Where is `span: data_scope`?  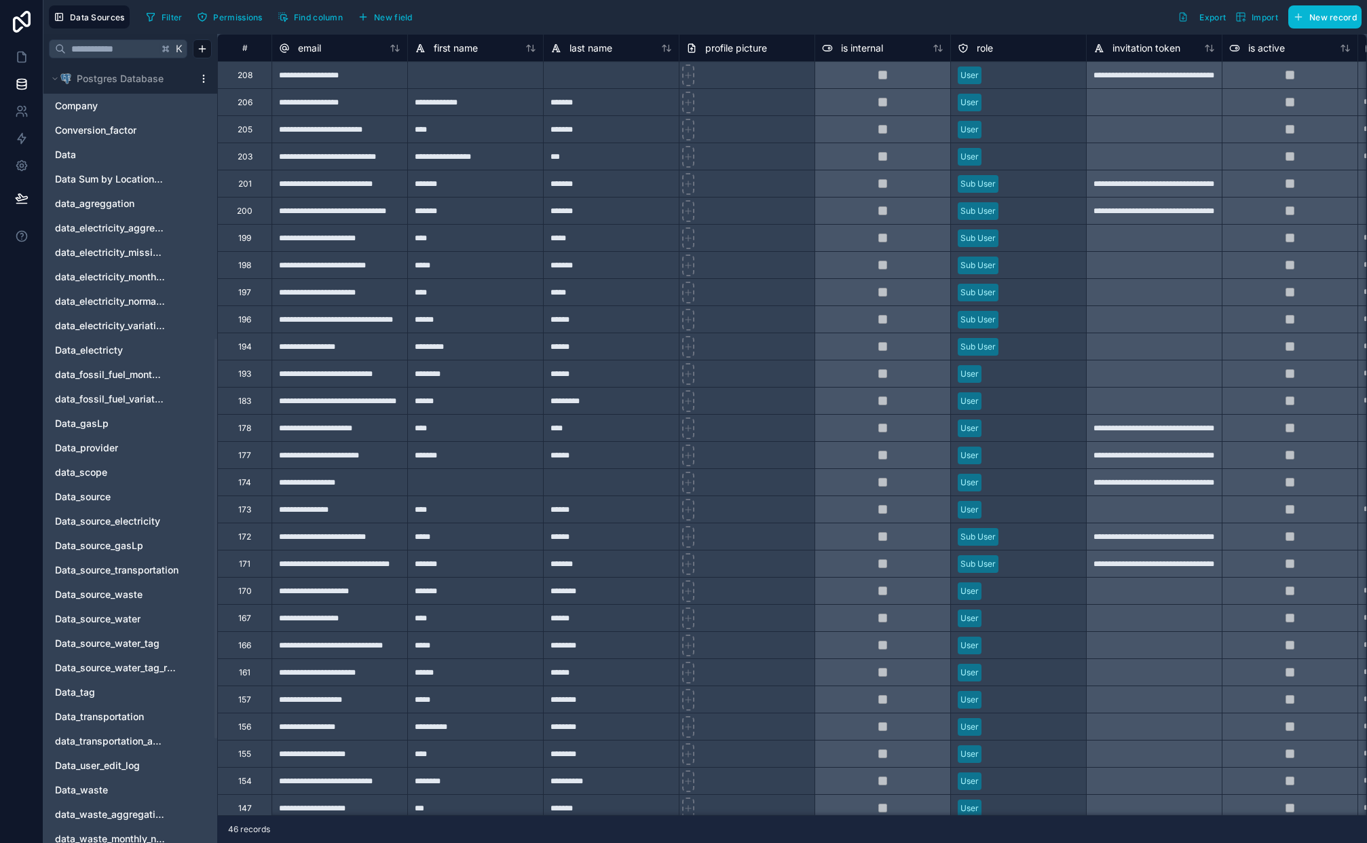 span: data_scope is located at coordinates (81, 472).